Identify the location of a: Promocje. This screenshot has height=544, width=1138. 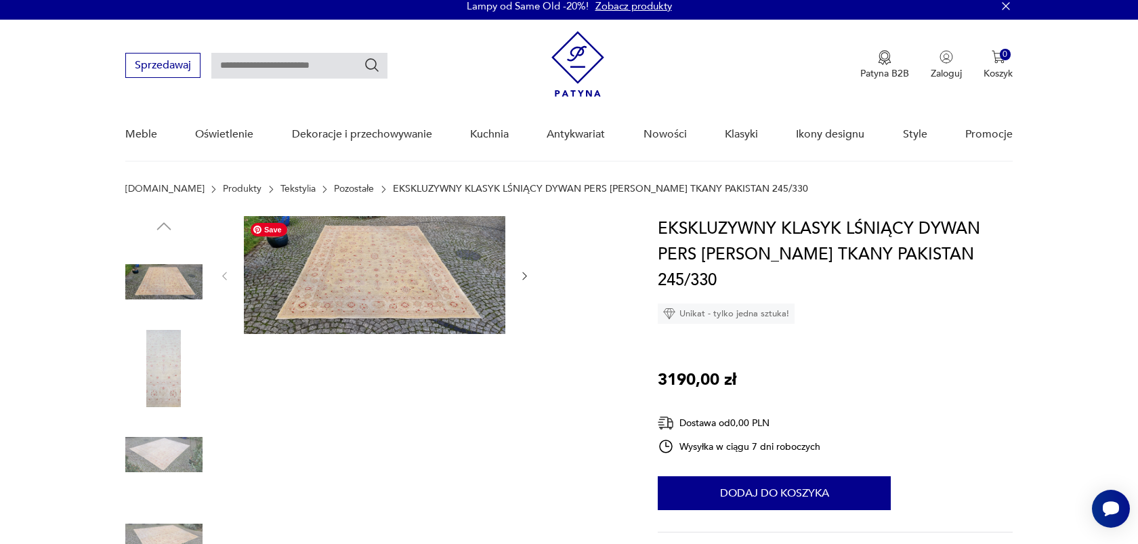
(989, 134).